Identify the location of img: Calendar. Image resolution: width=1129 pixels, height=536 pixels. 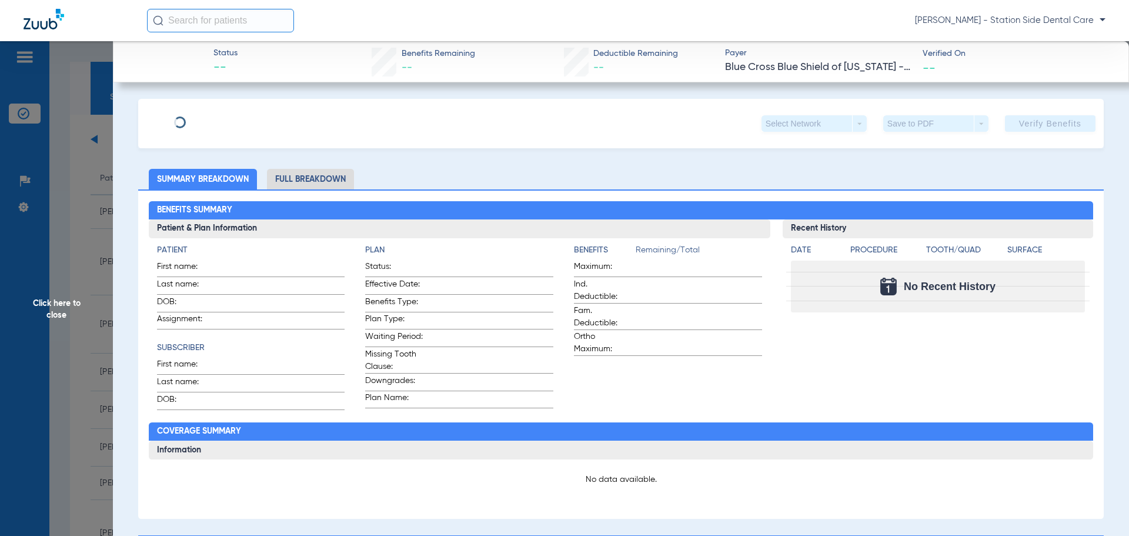
(889, 286).